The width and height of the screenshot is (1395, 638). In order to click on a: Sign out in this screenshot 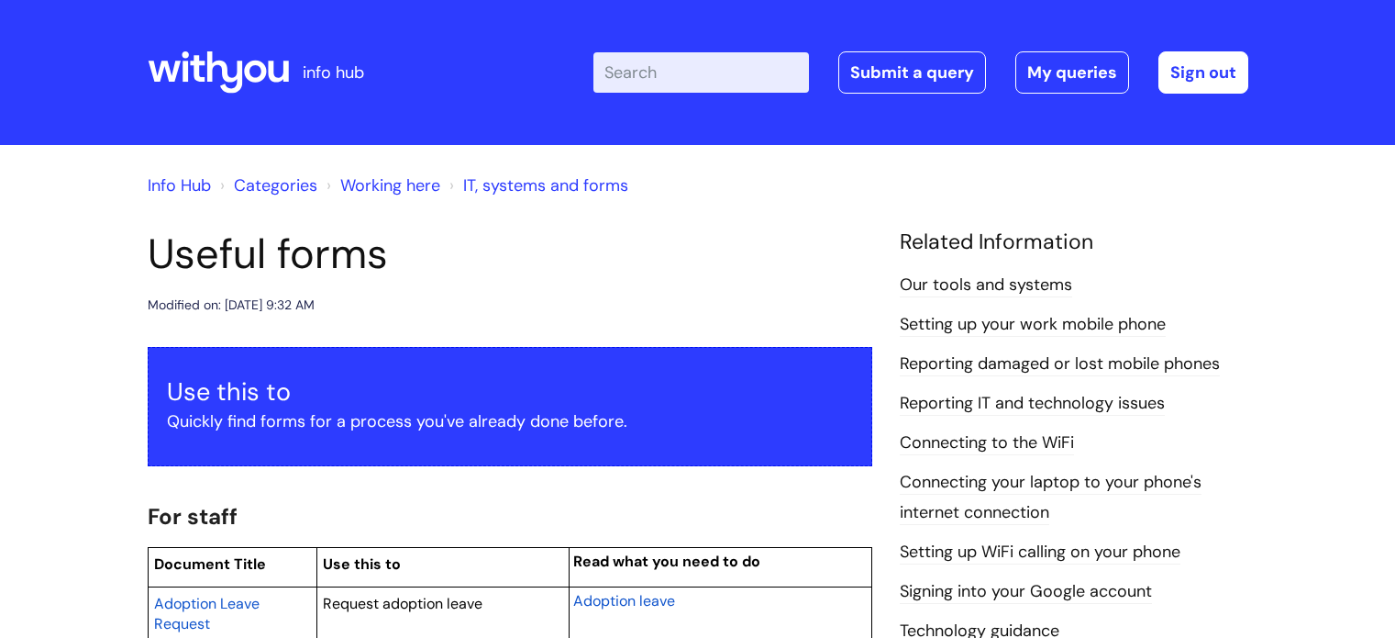, I will do `click(1204, 72)`.